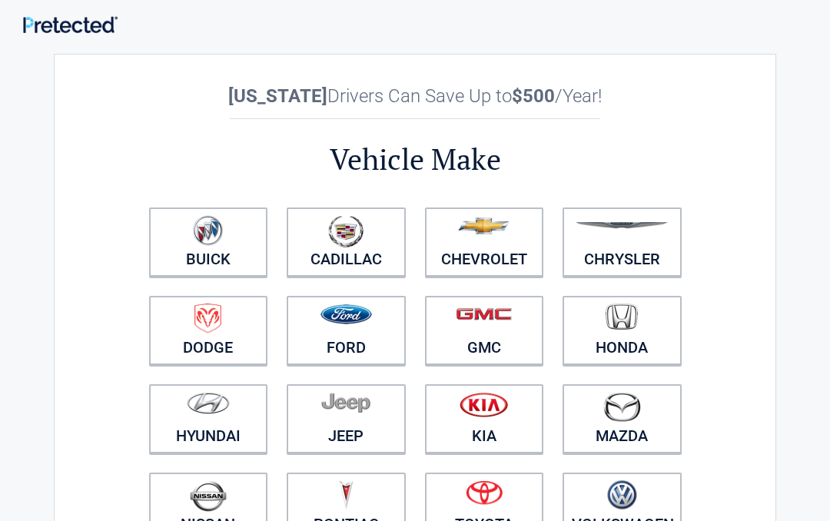  I want to click on b: $500, so click(533, 96).